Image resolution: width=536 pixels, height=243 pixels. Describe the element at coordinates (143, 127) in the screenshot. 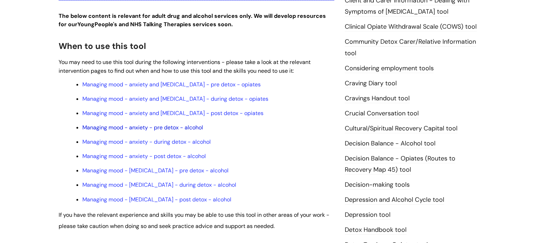

I see `a: Managing mood - anxiety - pre detox - alcohol` at that location.